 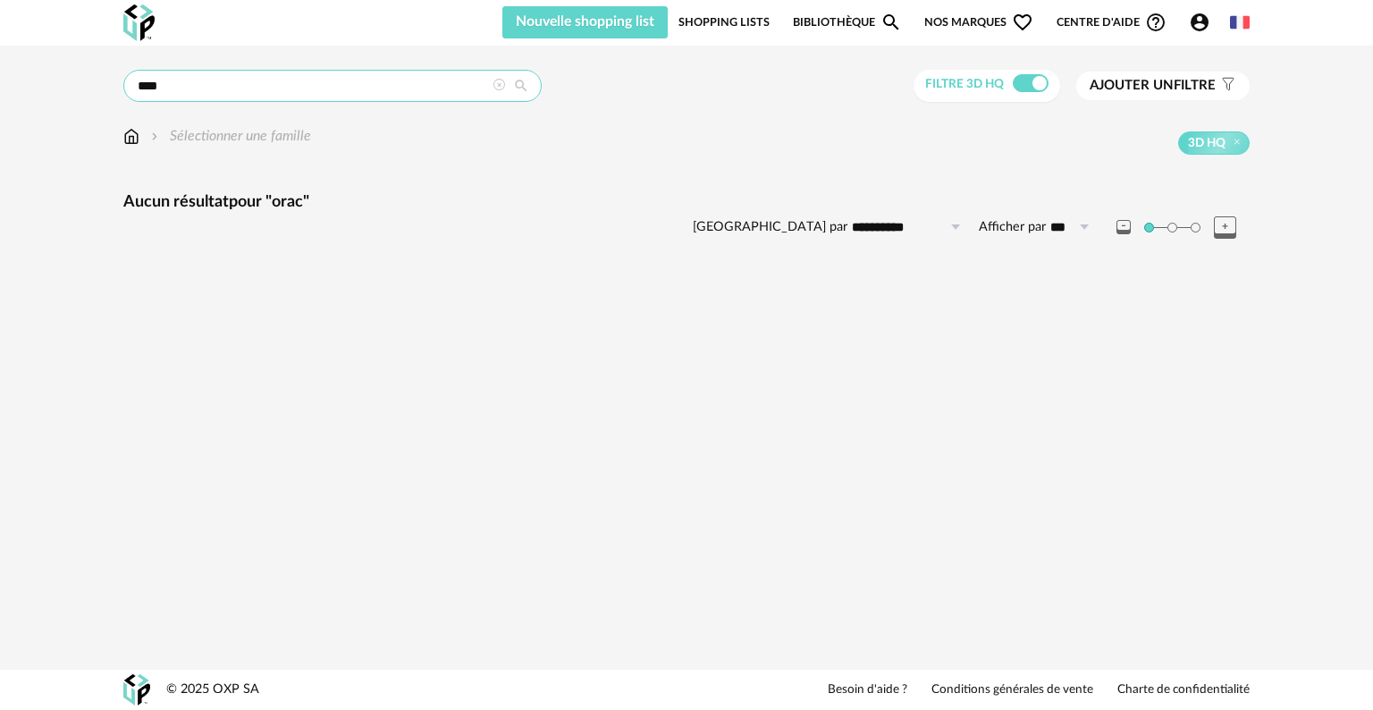 I want to click on span: Centre d'aideHelp Circle Outline icon, so click(x=1111, y=22).